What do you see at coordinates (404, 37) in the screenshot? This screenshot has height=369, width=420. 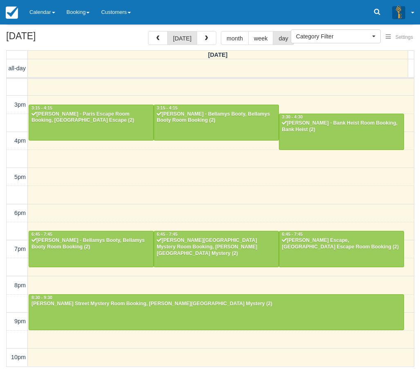 I see `span: Settings` at bounding box center [404, 37].